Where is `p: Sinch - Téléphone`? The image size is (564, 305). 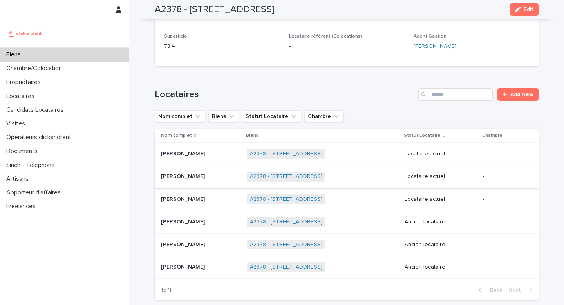 p: Sinch - Téléphone is located at coordinates (32, 165).